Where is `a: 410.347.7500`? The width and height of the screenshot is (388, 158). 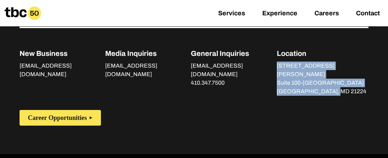 a: 410.347.7500 is located at coordinates (208, 84).